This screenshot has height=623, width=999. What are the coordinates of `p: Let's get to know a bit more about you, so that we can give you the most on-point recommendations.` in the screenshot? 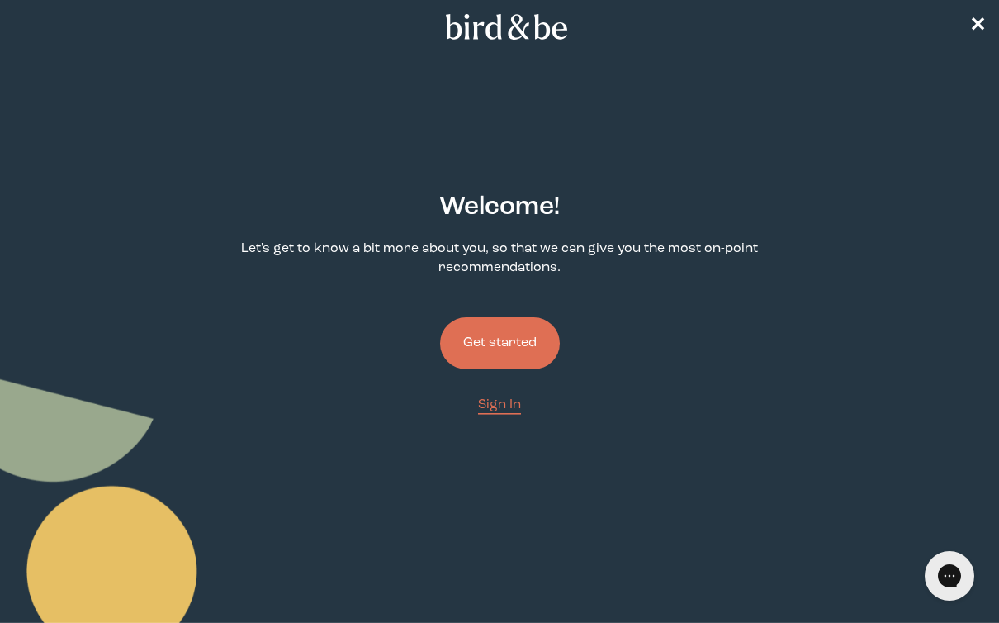 It's located at (500, 258).